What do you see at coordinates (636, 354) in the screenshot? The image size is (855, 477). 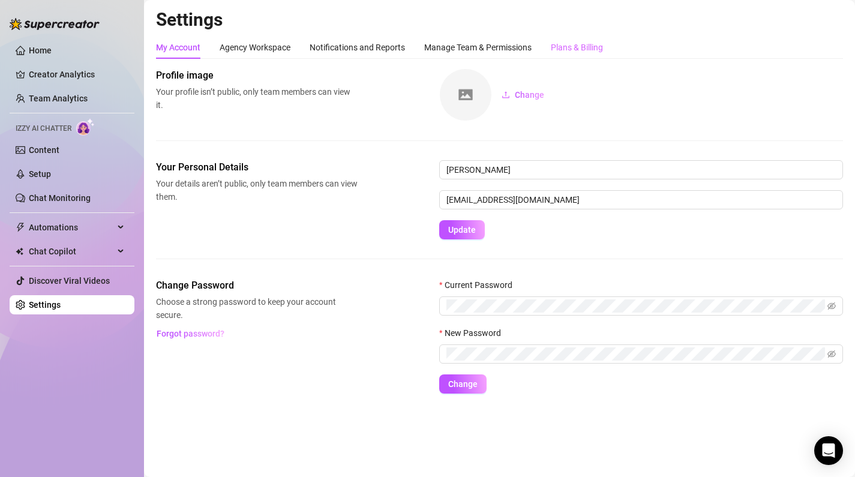 I see `input: New Password` at bounding box center [636, 354].